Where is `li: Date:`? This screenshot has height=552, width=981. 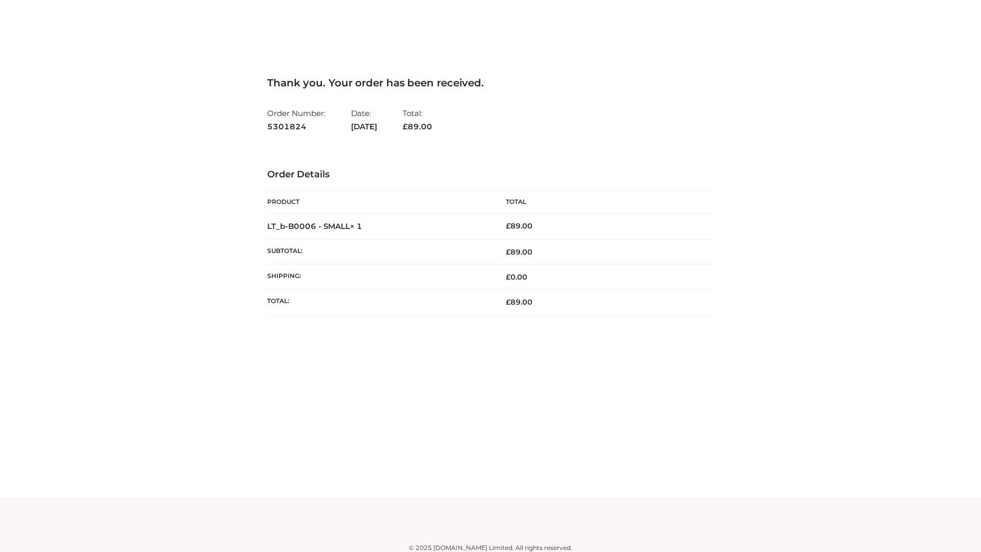 li: Date: is located at coordinates (364, 120).